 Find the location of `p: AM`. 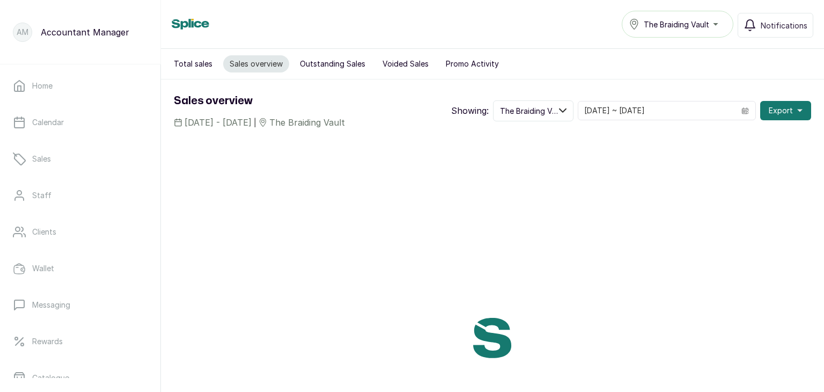

p: AM is located at coordinates (23, 32).